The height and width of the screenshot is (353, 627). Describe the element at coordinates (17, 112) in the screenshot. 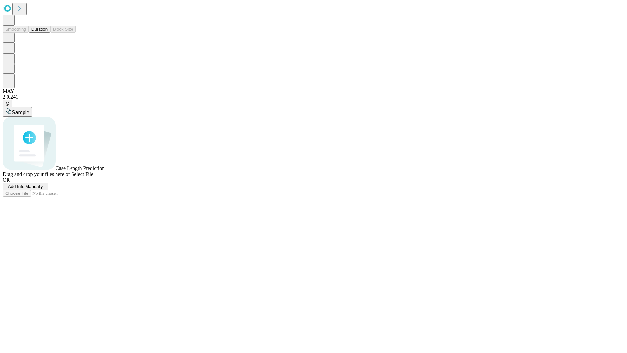

I see `button: Sample` at that location.